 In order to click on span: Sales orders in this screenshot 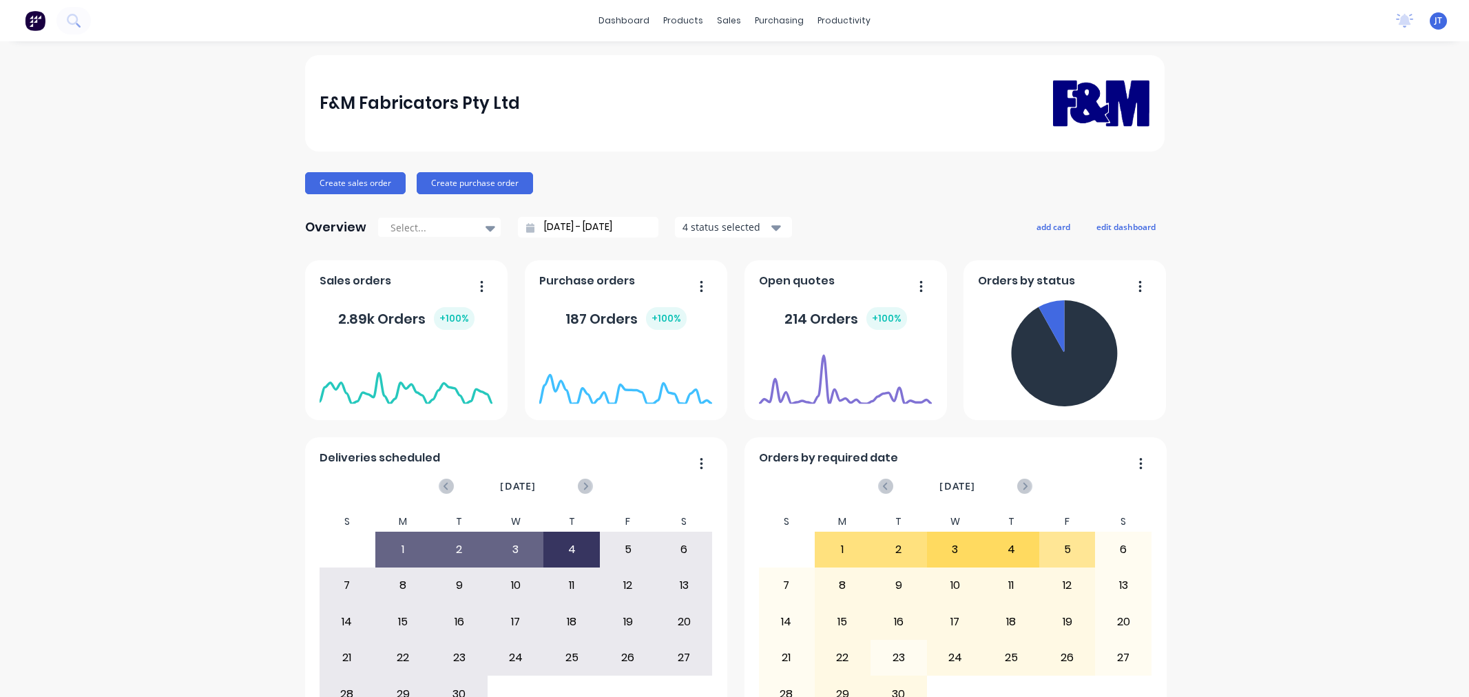, I will do `click(355, 281)`.